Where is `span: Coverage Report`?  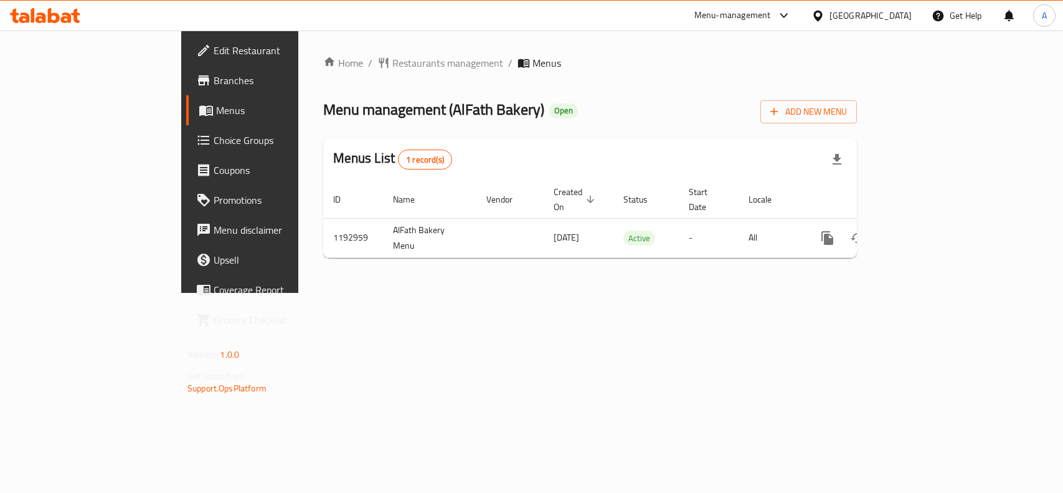
span: Coverage Report is located at coordinates (281, 290).